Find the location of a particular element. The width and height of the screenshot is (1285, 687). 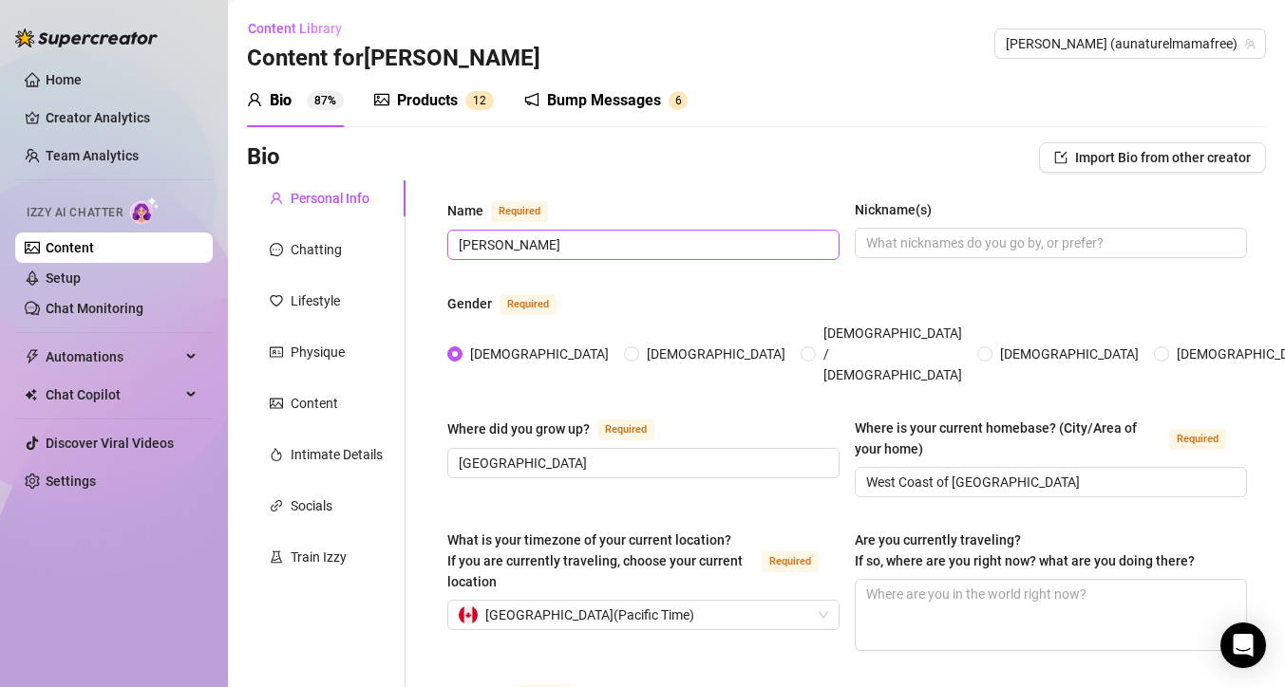

sup: 6 is located at coordinates (678, 101).